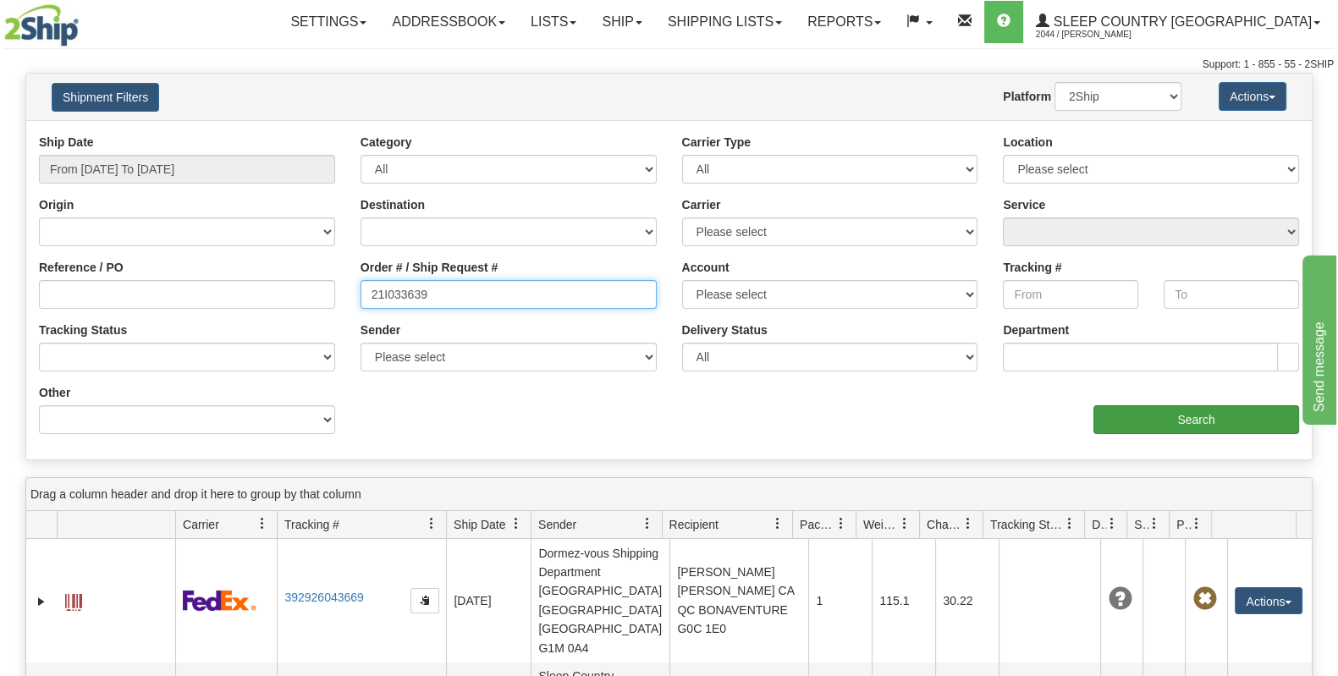 The width and height of the screenshot is (1338, 676). Describe the element at coordinates (1099, 525) in the screenshot. I see `span: Delivery Status` at that location.